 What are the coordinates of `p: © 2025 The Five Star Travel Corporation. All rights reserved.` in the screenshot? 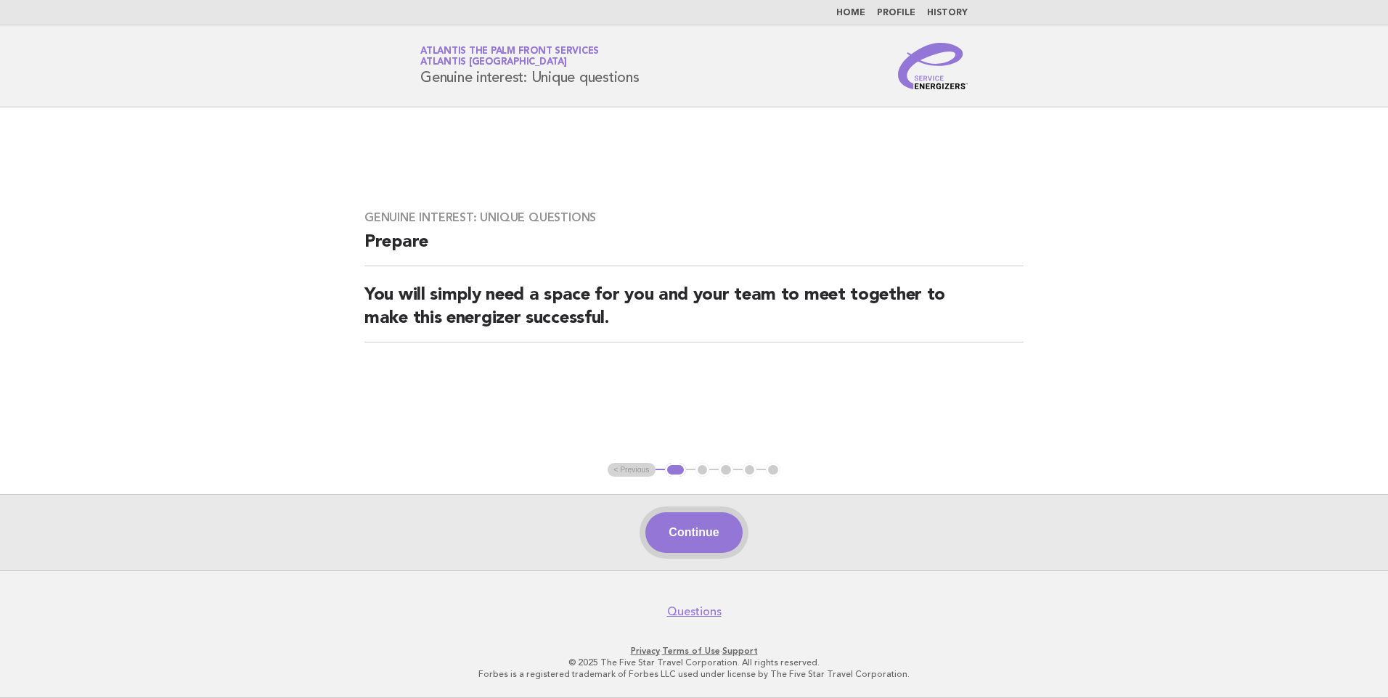 It's located at (694, 663).